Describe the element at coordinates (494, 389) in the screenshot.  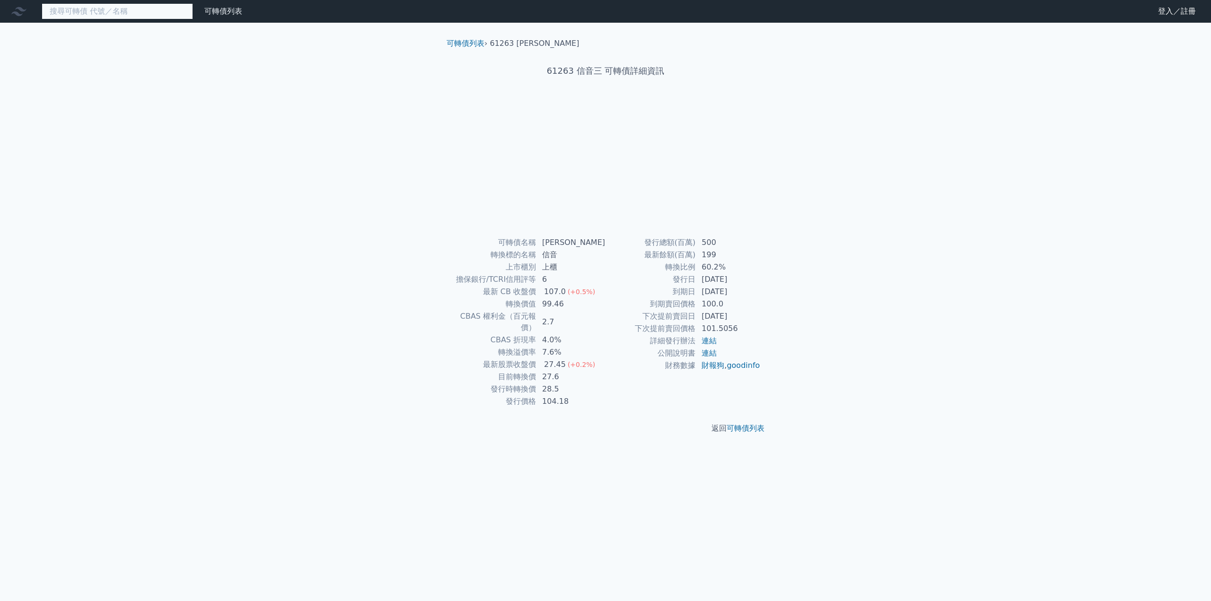
I see `td: 發行時轉換價` at that location.